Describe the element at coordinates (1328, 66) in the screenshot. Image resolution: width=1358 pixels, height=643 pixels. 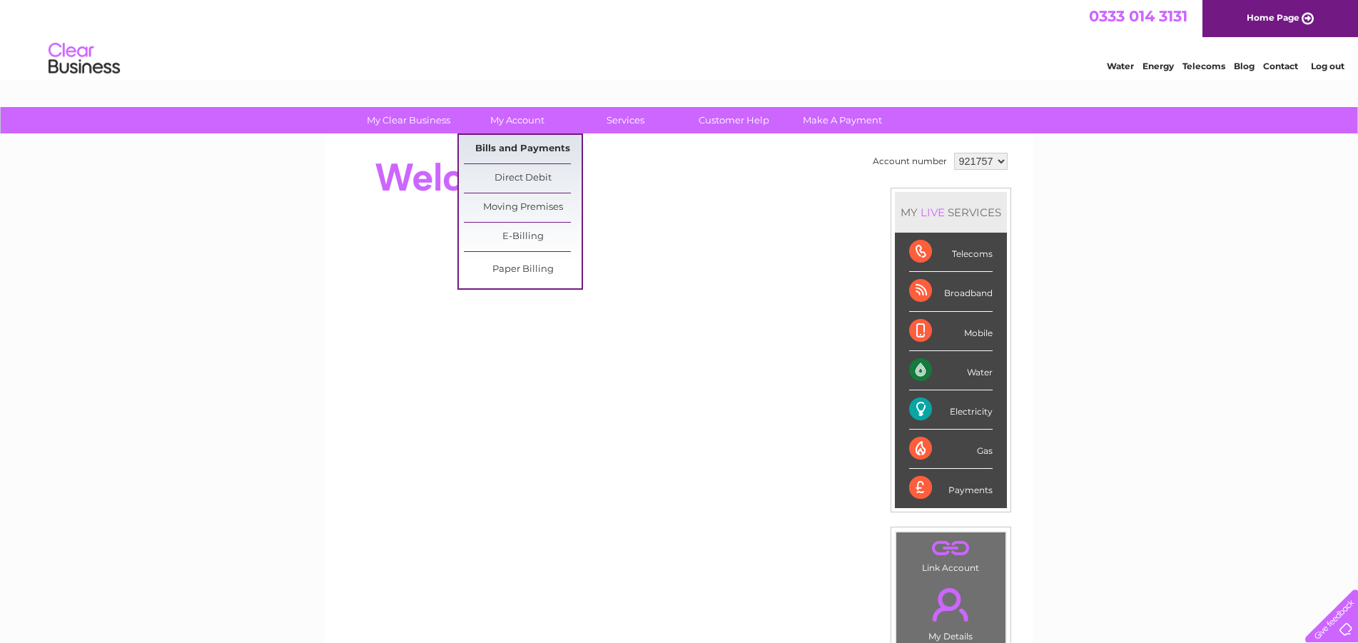
I see `a: Log out` at that location.